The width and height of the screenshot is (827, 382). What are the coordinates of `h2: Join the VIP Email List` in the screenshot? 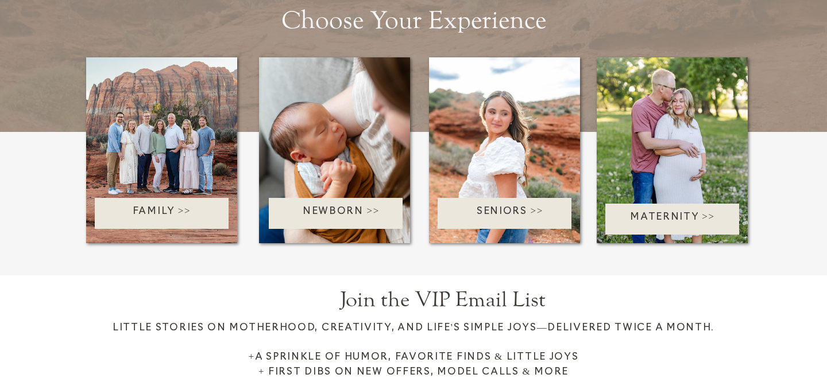 It's located at (442, 300).